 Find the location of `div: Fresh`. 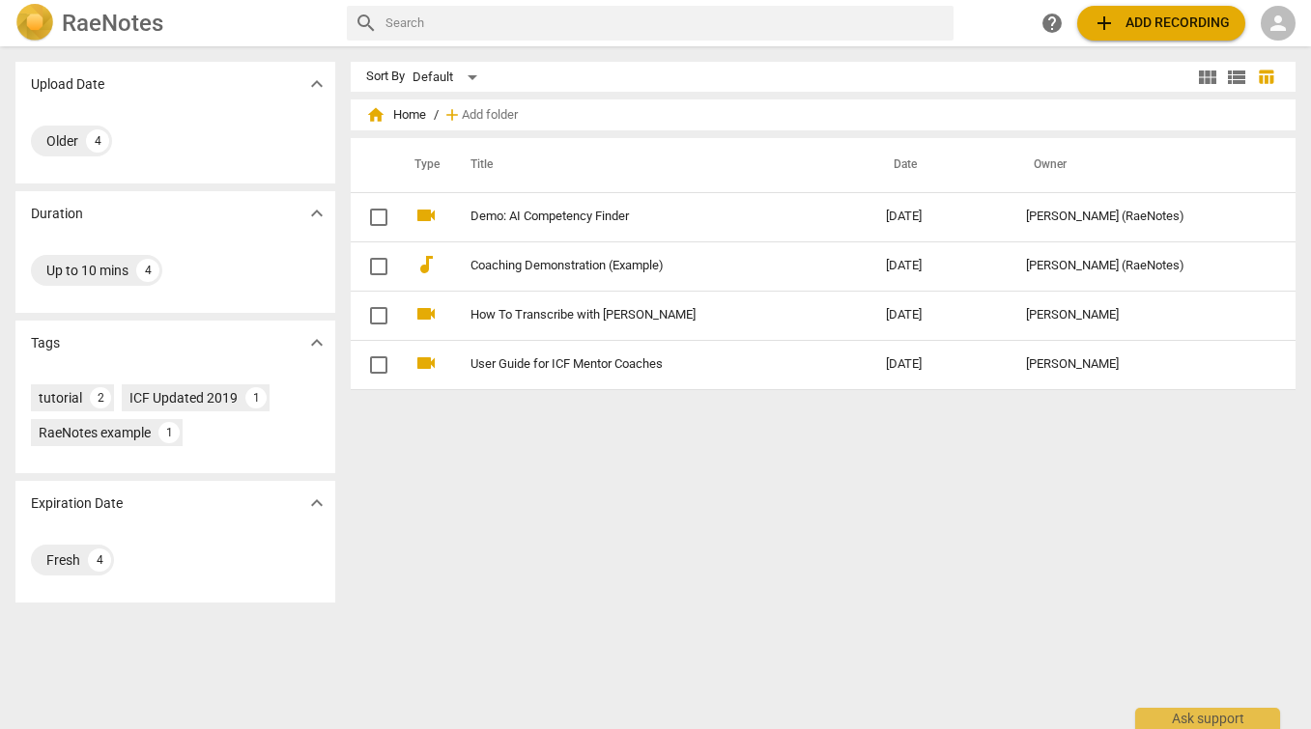

div: Fresh is located at coordinates (63, 560).